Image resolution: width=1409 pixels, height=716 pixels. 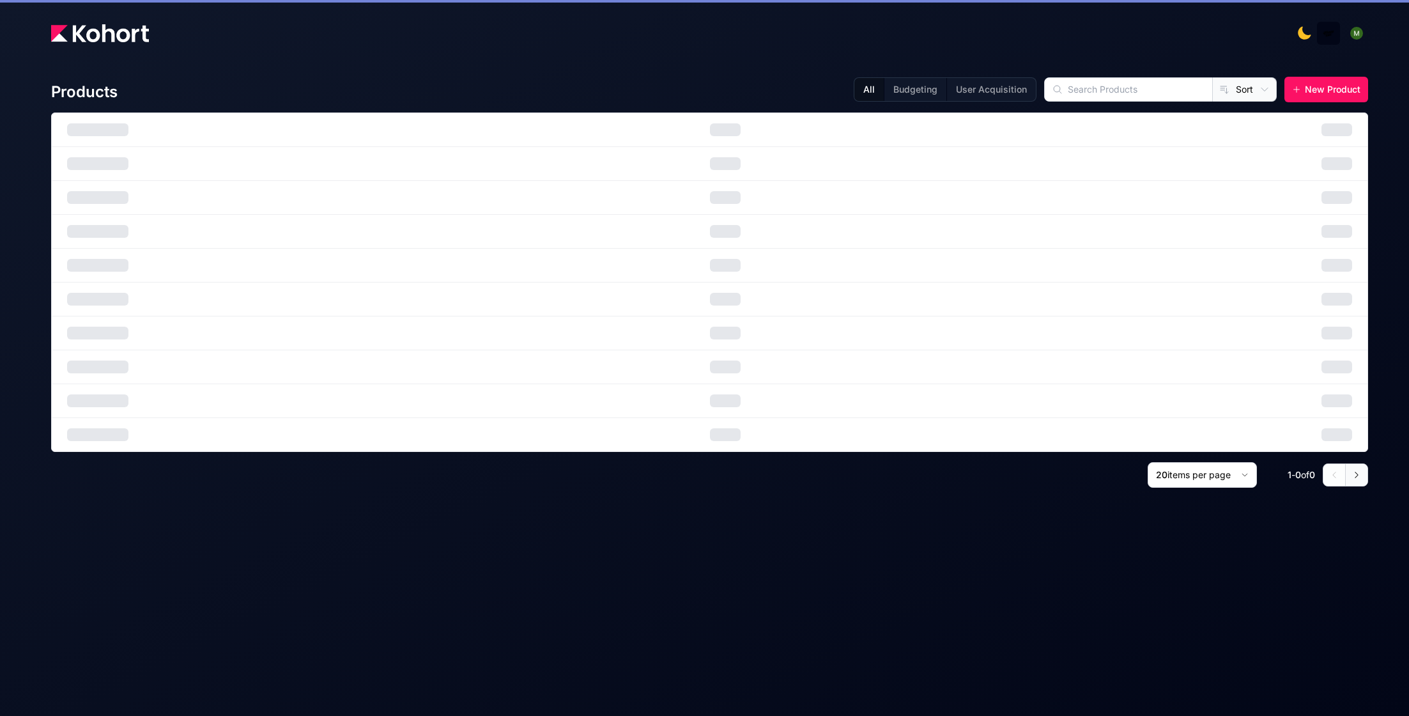 What do you see at coordinates (869, 89) in the screenshot?
I see `button: All` at bounding box center [869, 89].